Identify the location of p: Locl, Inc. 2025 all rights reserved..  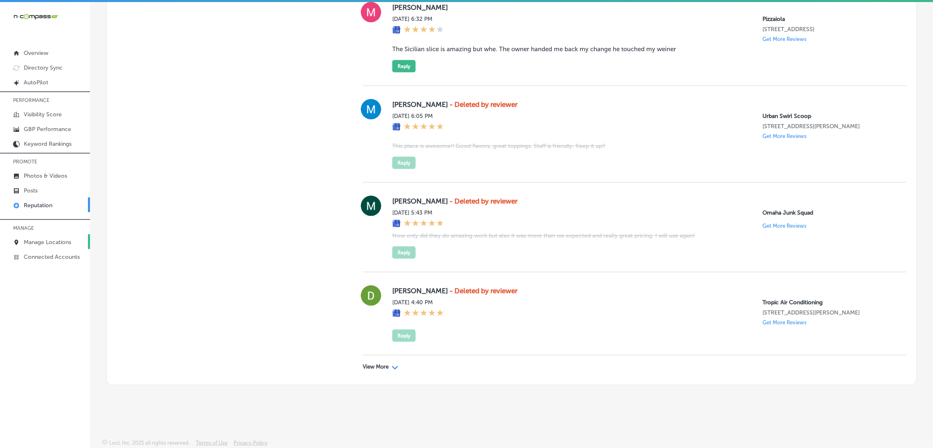
(149, 442).